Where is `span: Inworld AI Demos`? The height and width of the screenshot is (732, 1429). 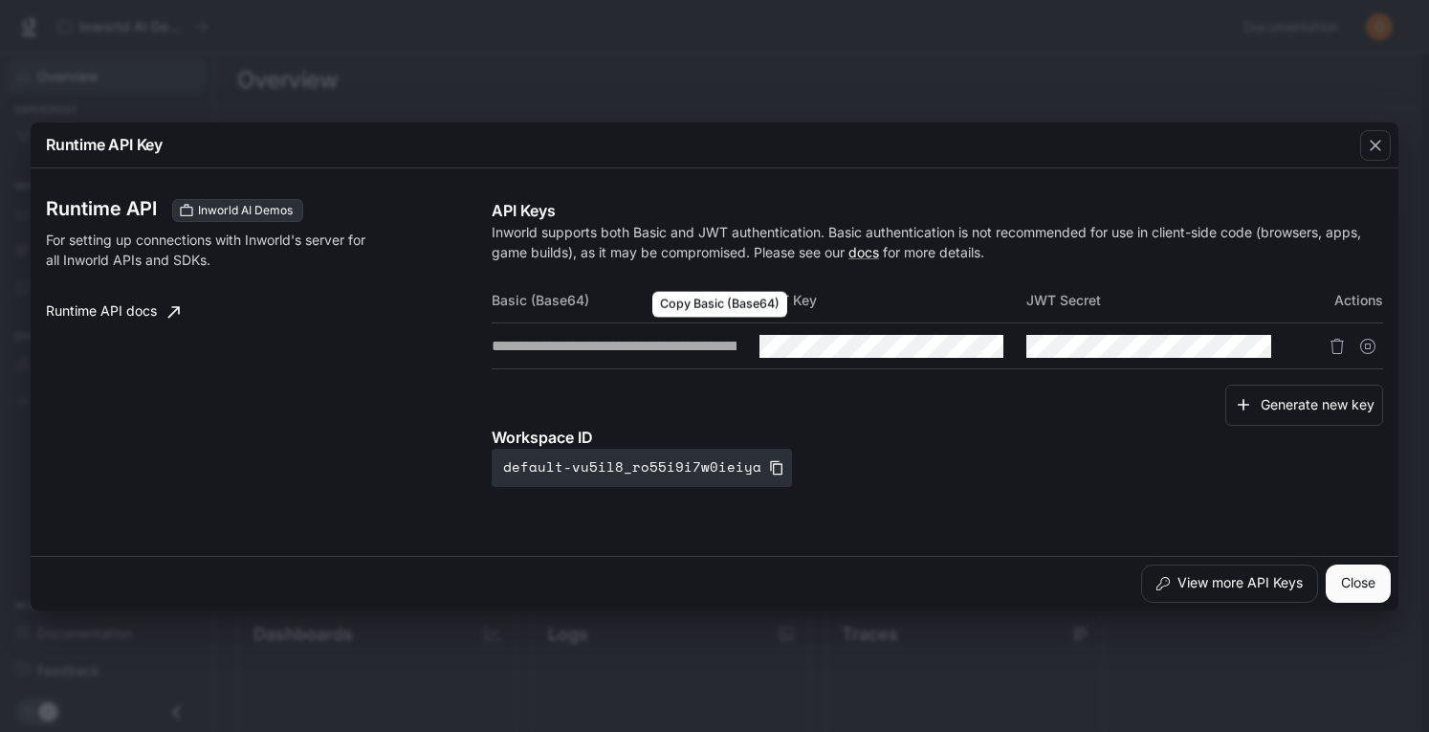
span: Inworld AI Demos is located at coordinates (245, 210).